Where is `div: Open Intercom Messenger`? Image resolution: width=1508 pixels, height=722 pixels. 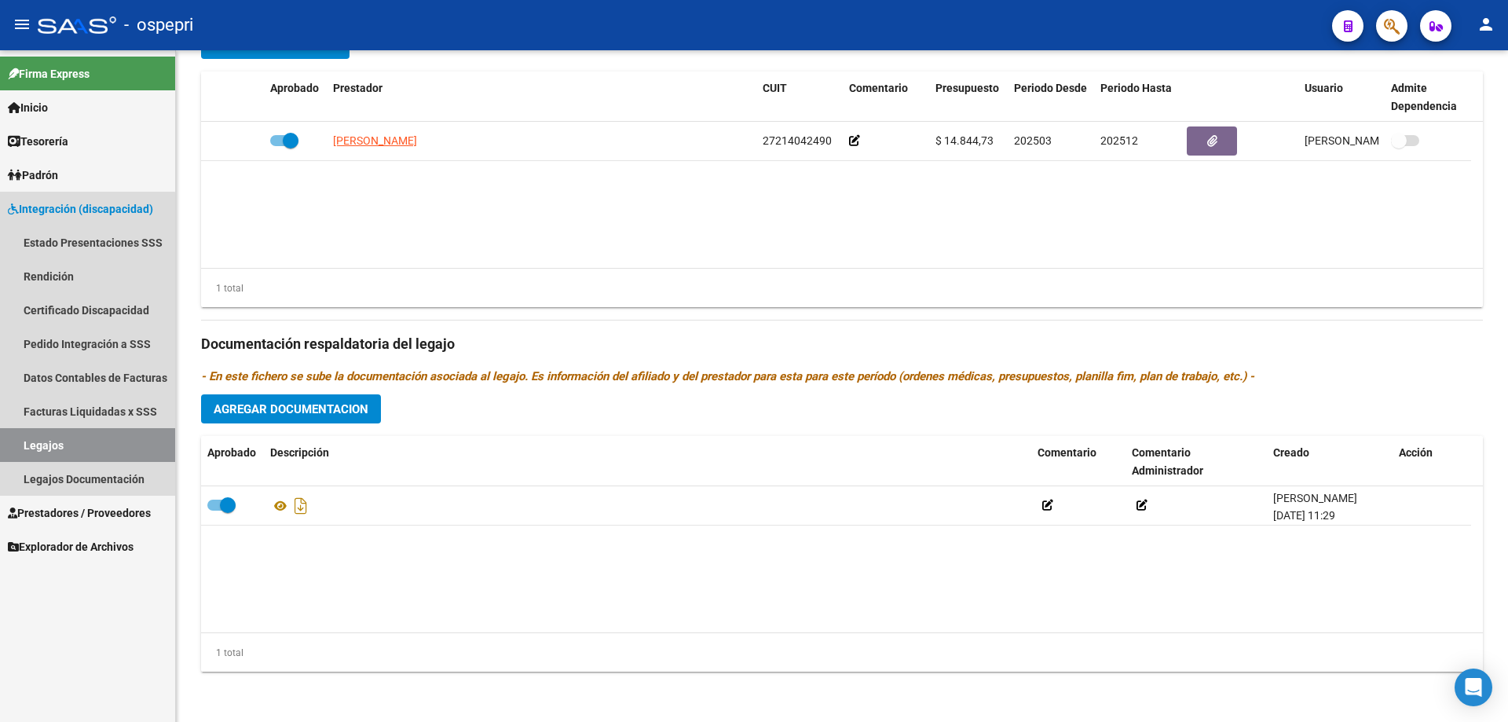 div: Open Intercom Messenger is located at coordinates (1473, 687).